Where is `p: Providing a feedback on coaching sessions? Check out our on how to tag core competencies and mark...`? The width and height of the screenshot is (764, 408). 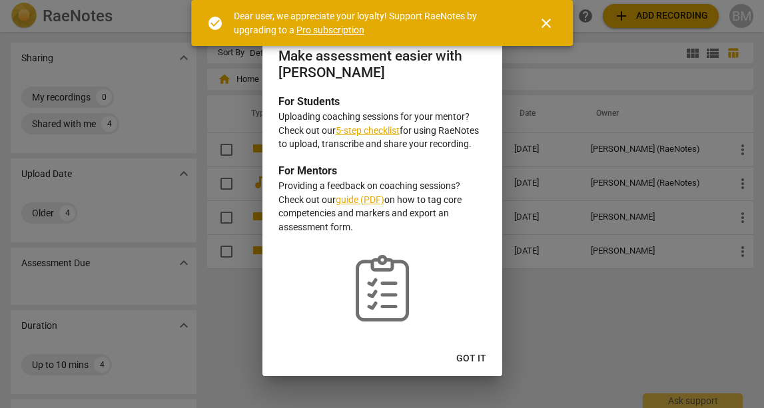 p: Providing a feedback on coaching sessions? Check out our on how to tag core competencies and mark... is located at coordinates (382, 206).